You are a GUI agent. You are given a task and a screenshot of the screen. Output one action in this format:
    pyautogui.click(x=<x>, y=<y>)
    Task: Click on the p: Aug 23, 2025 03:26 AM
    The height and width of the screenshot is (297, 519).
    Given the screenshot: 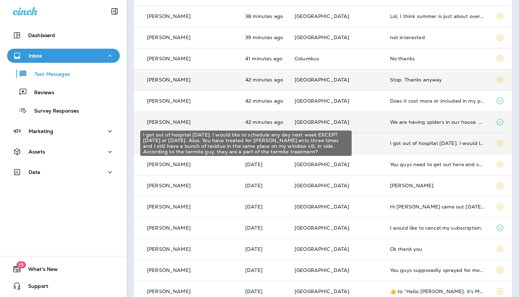 What is the action you would take?
    pyautogui.click(x=264, y=228)
    